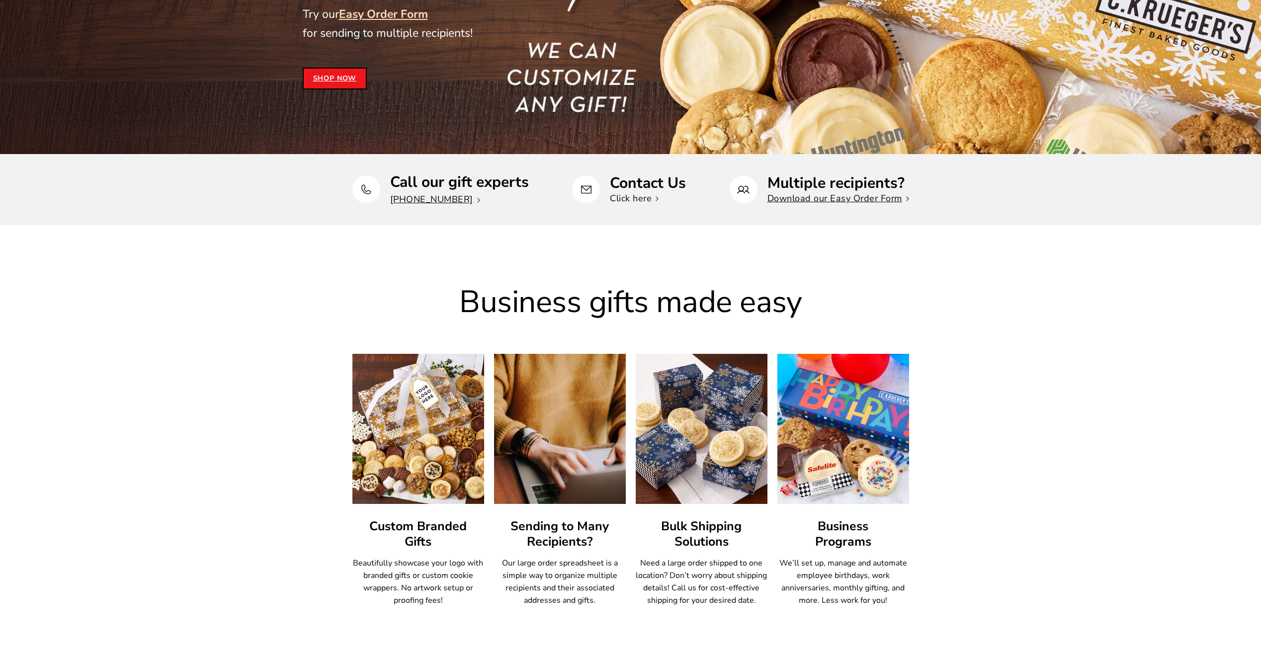 This screenshot has height=653, width=1261. What do you see at coordinates (335, 79) in the screenshot?
I see `a: Shop Now` at bounding box center [335, 79].